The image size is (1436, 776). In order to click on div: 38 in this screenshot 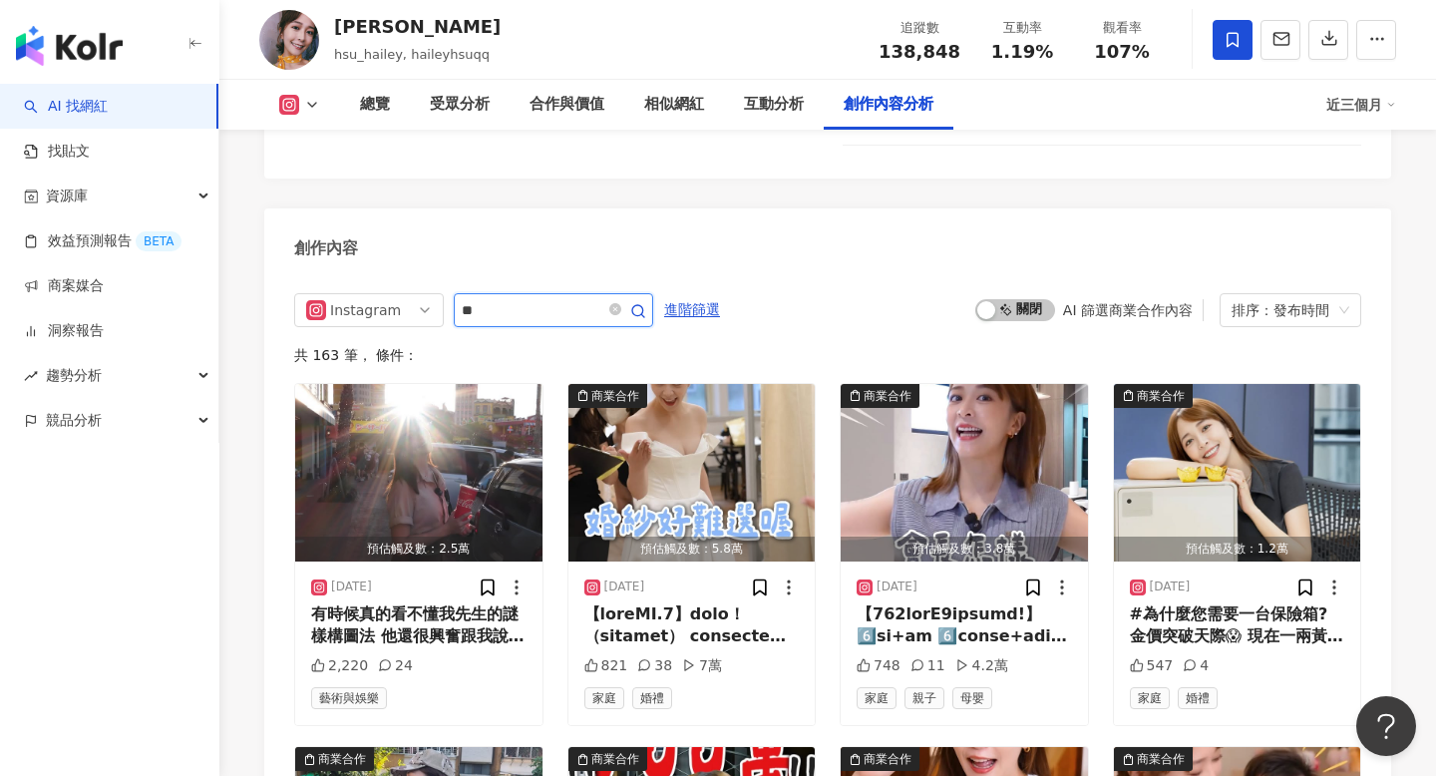, I will do `click(654, 666)`.